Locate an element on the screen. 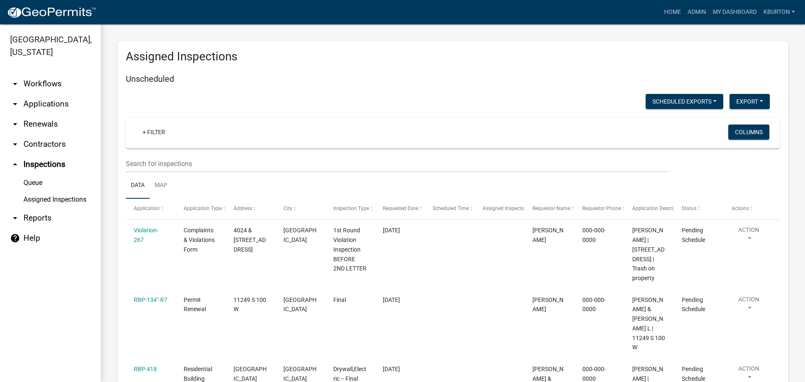 The image size is (805, 382). button: Export is located at coordinates (749, 101).